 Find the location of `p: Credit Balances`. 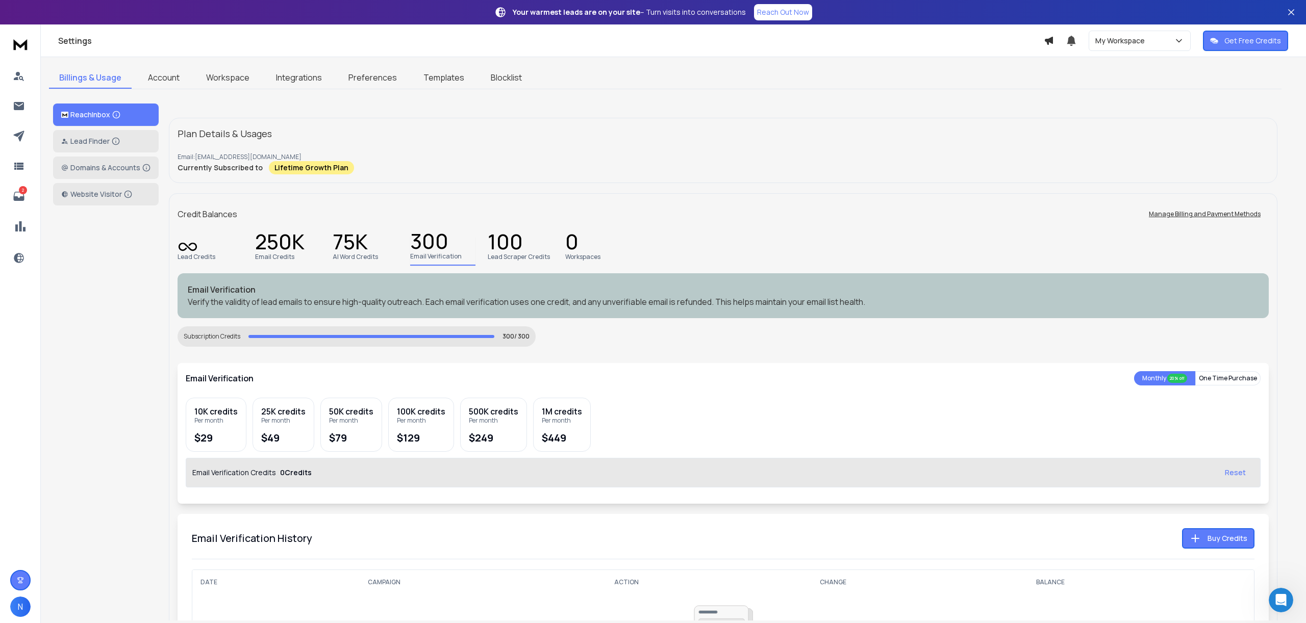

p: Credit Balances is located at coordinates (207, 214).